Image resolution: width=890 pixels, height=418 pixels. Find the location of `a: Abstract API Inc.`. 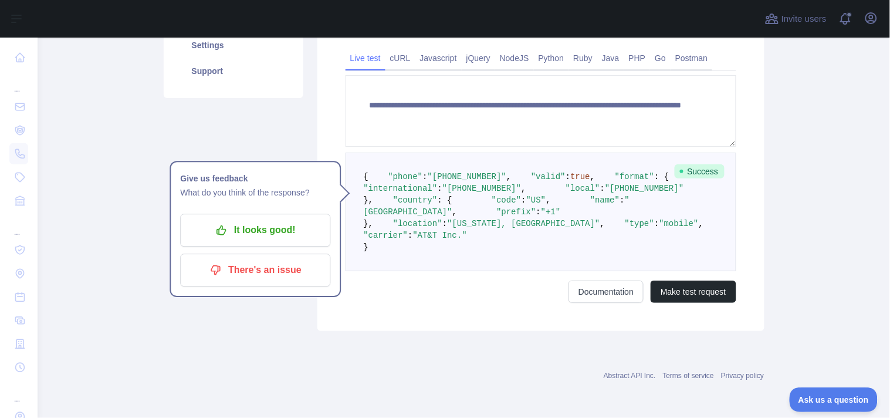

a: Abstract API Inc. is located at coordinates (630, 375).